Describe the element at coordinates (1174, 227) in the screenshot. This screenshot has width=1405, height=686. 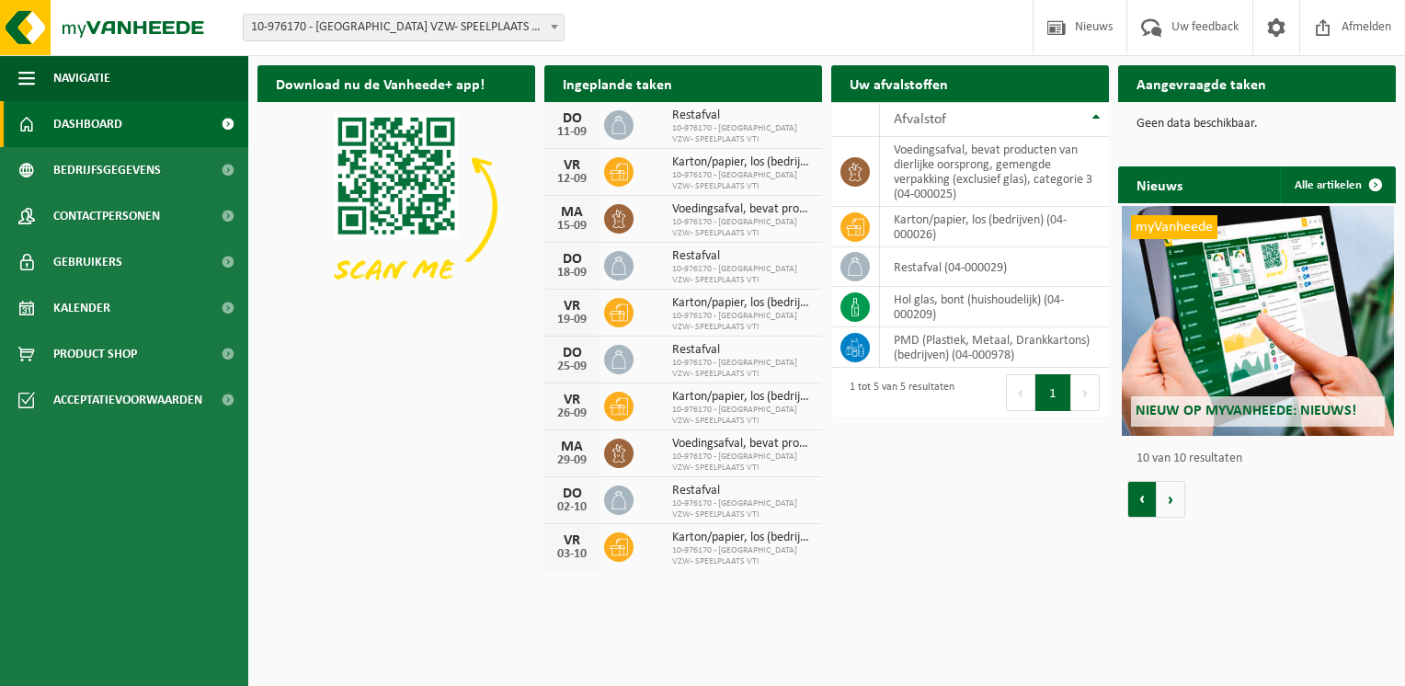
I see `span: myVanheede` at that location.